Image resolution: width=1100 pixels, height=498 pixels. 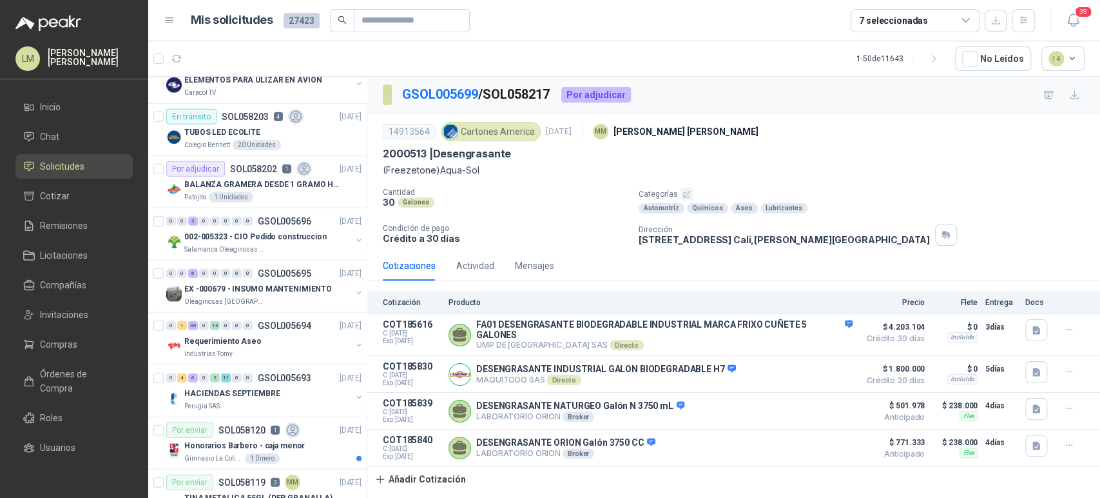 I want to click on div: Cartones America, so click(x=491, y=132).